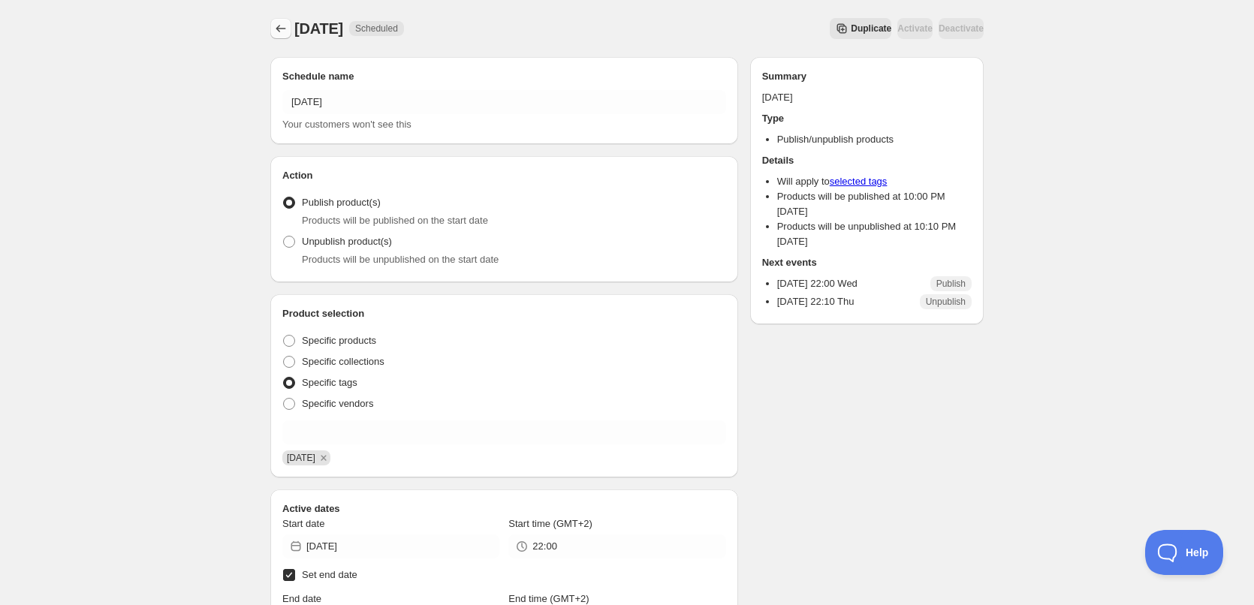  Describe the element at coordinates (867, 161) in the screenshot. I see `h2: Details` at that location.